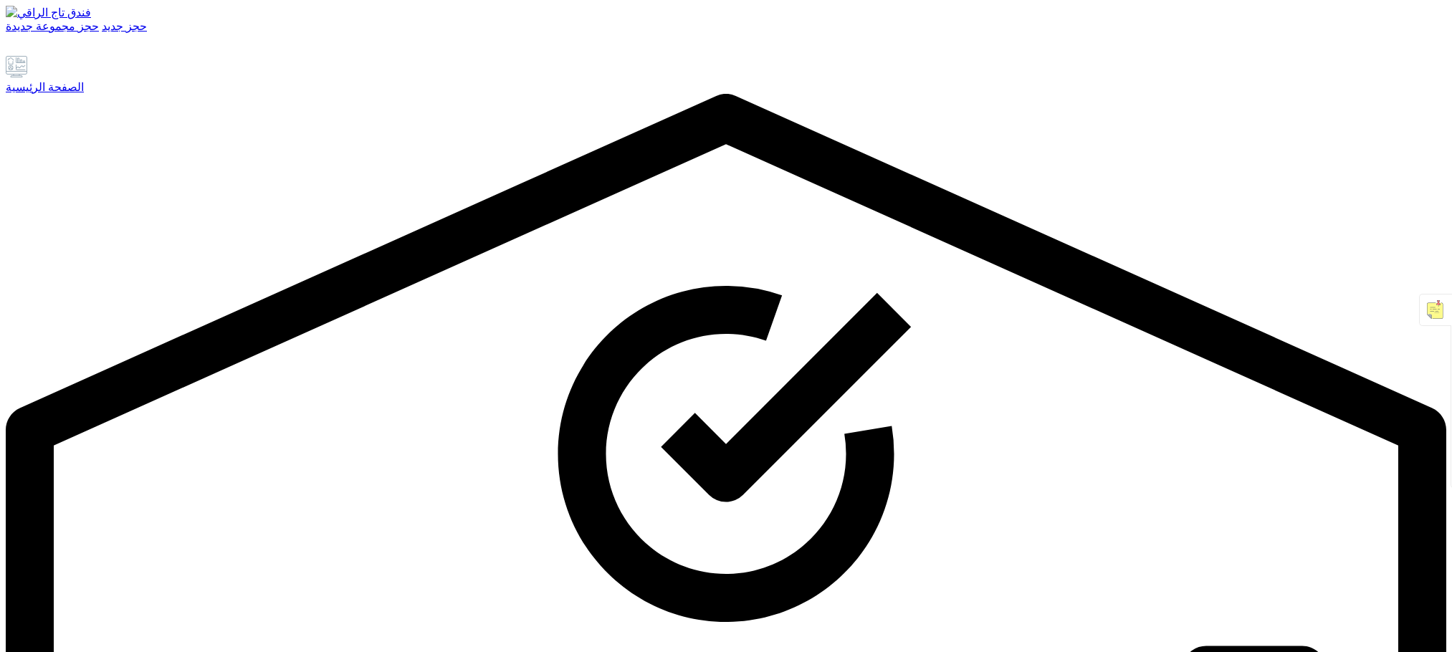 This screenshot has height=652, width=1452. What do you see at coordinates (48, 12) in the screenshot?
I see `img: فندق تاج الراقي` at bounding box center [48, 12].